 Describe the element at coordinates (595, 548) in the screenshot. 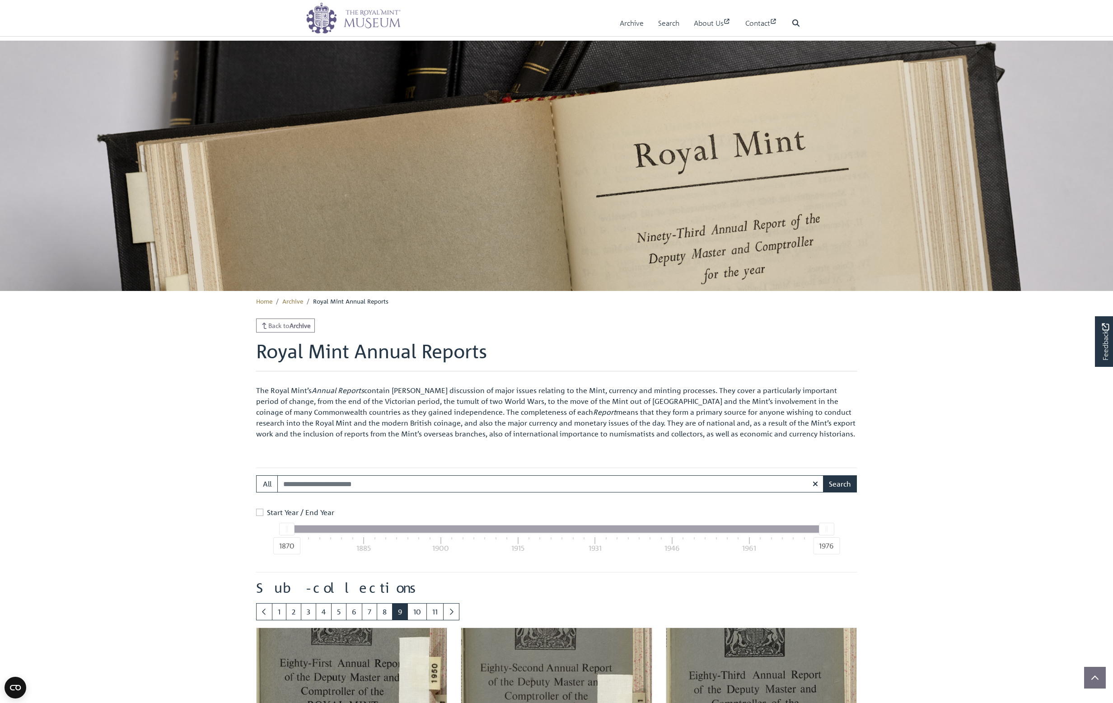

I see `div: 1931` at that location.